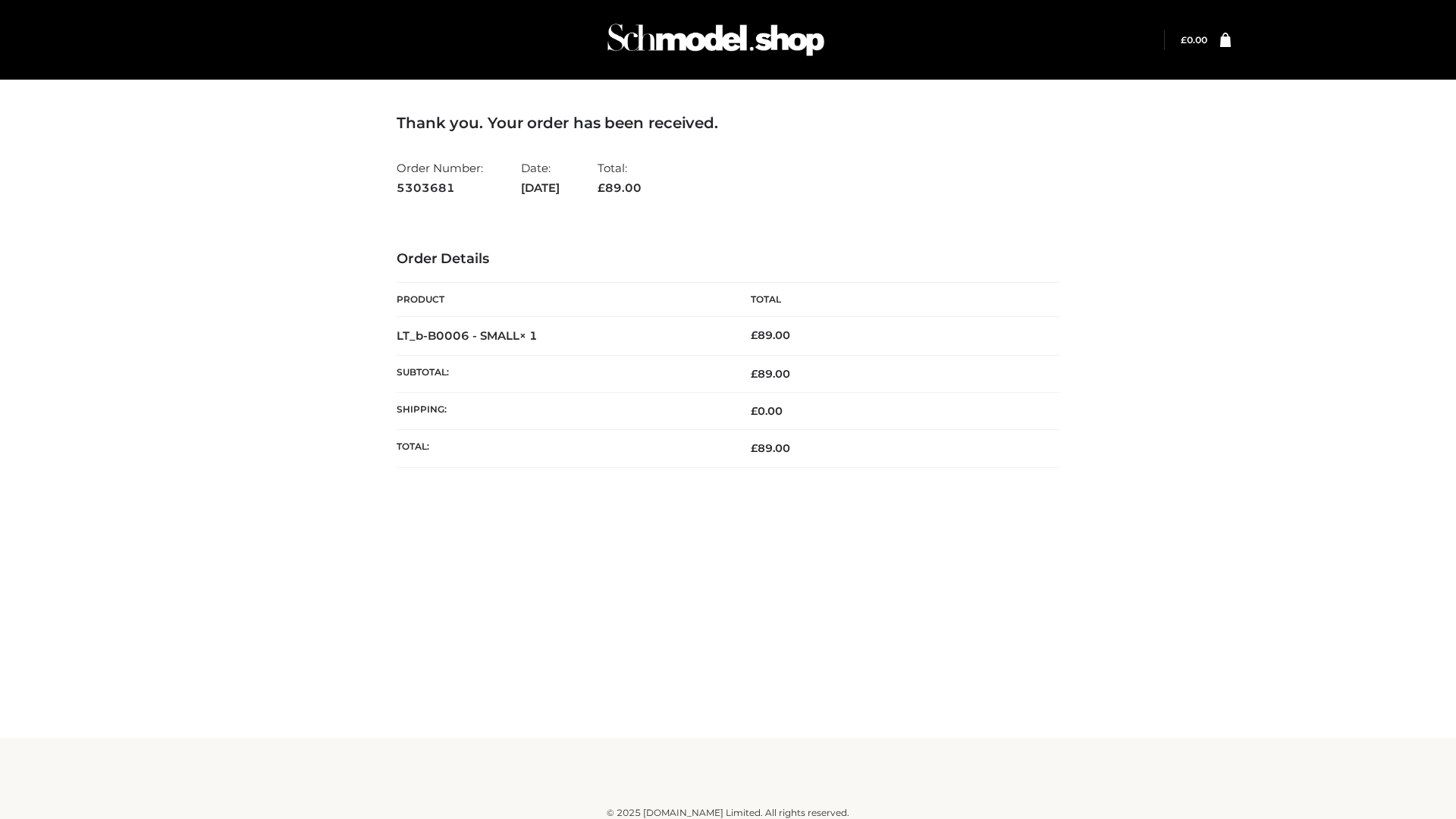 This screenshot has width=1456, height=819. I want to click on li: Total:, so click(619, 177).